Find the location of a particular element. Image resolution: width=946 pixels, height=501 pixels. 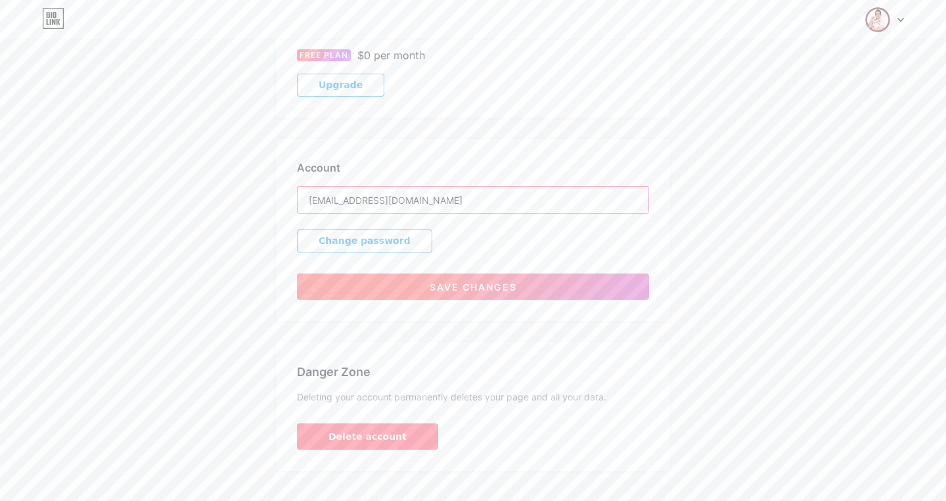

span: FREE PLAN is located at coordinates (324, 55).